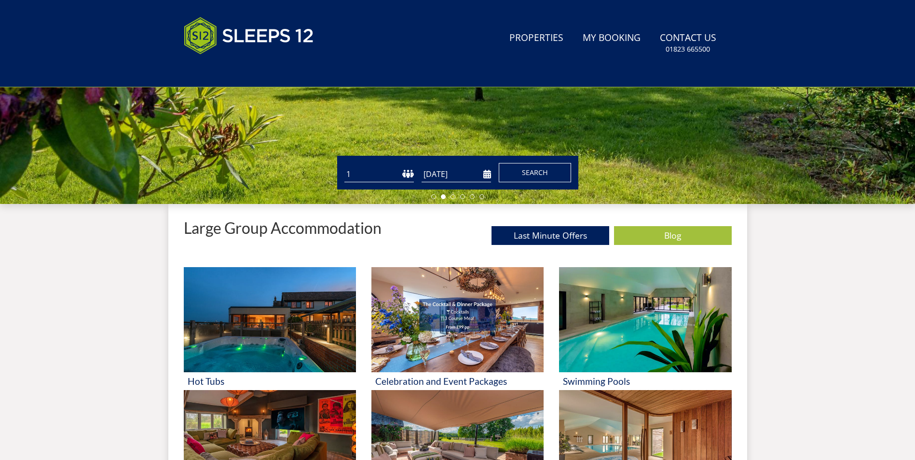 The height and width of the screenshot is (460, 915). I want to click on a: Blog, so click(673, 235).